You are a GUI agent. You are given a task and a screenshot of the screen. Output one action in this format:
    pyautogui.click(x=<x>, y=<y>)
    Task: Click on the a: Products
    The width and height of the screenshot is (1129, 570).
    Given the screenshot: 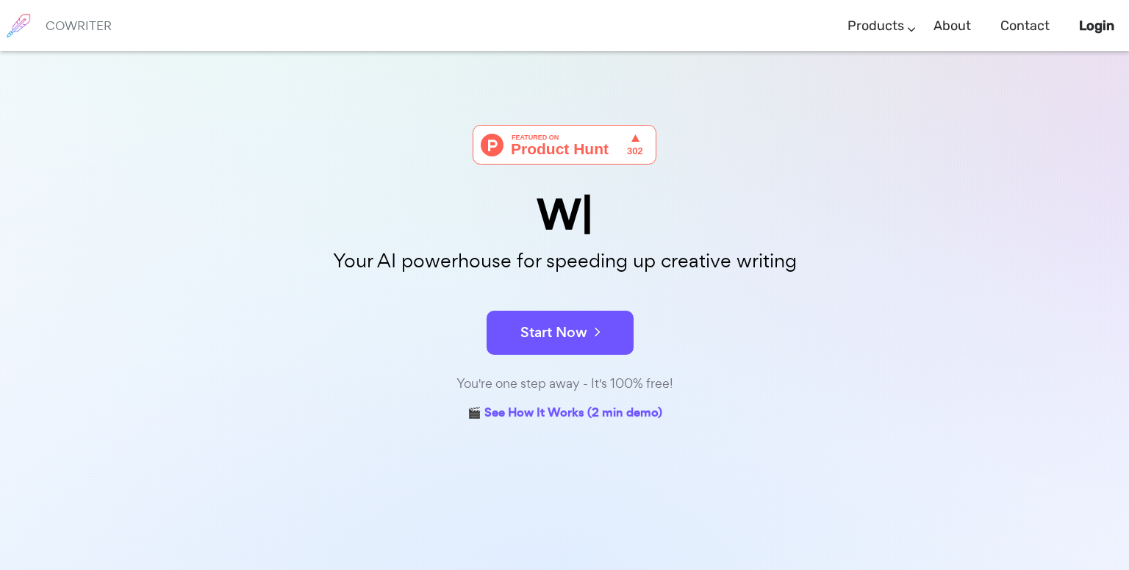 What is the action you would take?
    pyautogui.click(x=875, y=26)
    